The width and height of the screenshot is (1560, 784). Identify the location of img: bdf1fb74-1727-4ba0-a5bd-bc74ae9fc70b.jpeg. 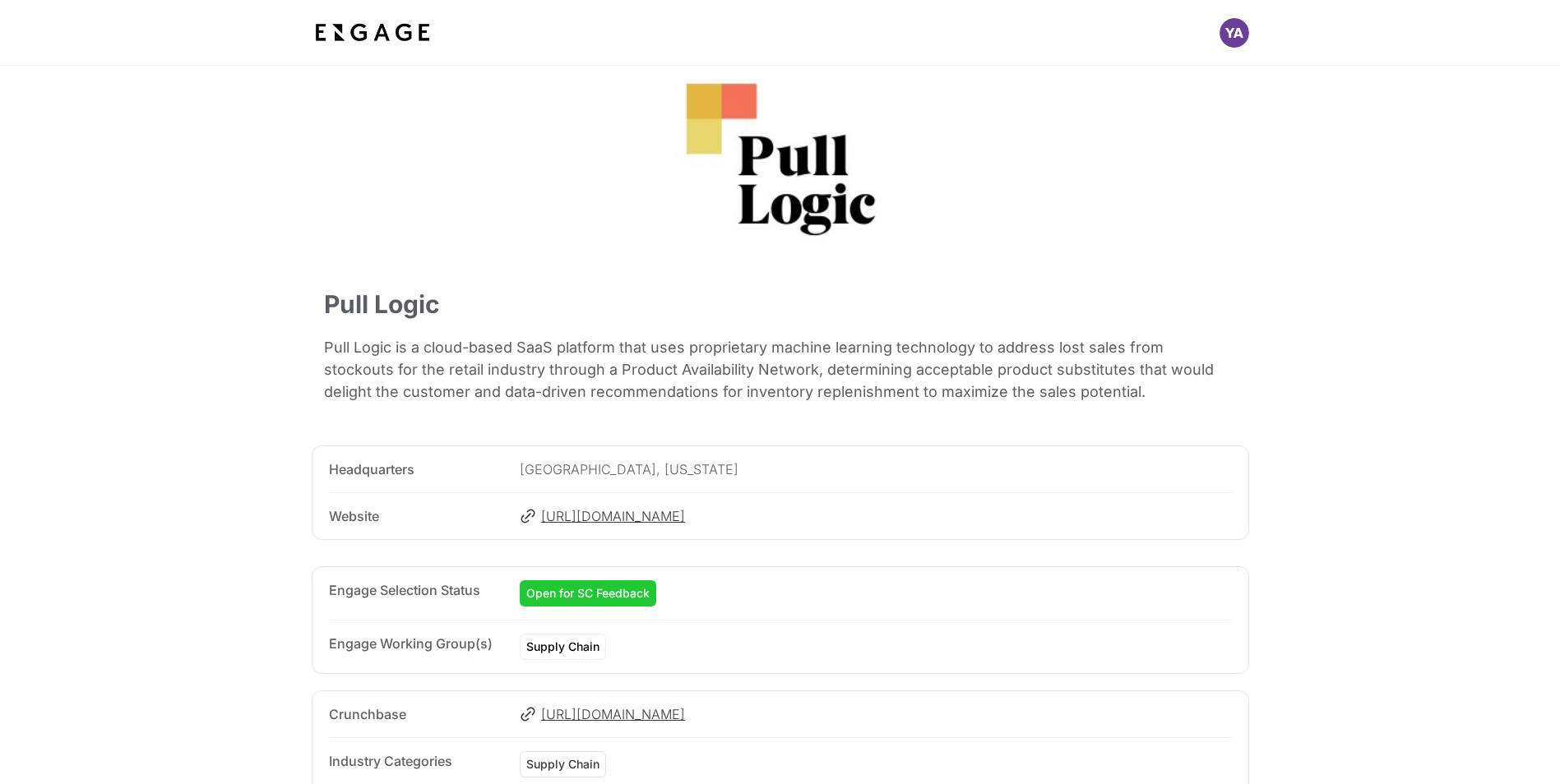
(373, 33).